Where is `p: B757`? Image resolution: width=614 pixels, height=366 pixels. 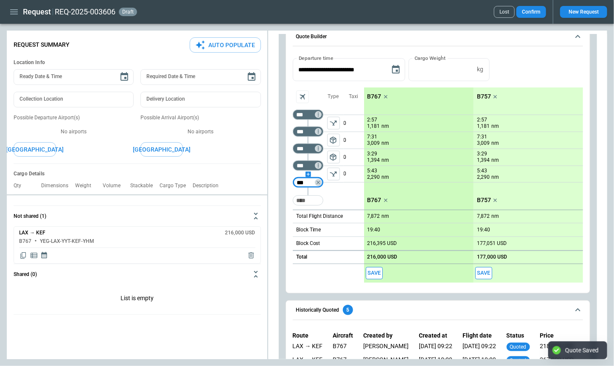 p: B757 is located at coordinates (484, 96).